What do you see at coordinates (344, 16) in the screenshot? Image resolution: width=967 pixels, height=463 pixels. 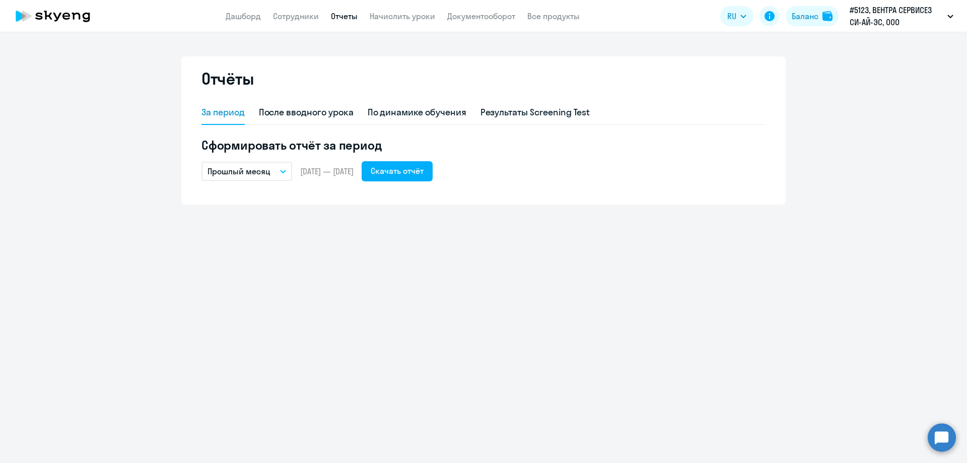 I see `a: Отчеты` at bounding box center [344, 16].